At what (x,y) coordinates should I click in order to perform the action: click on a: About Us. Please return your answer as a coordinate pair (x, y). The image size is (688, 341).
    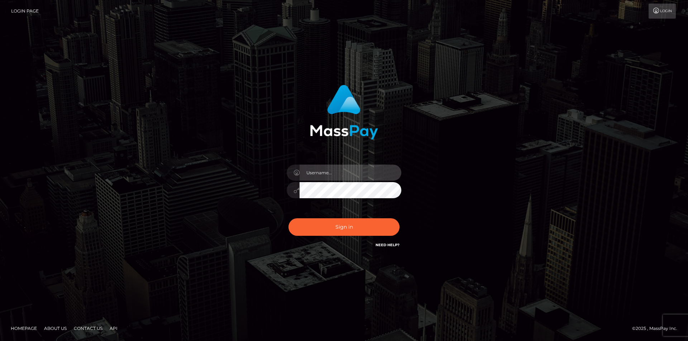
    Looking at the image, I should click on (55, 328).